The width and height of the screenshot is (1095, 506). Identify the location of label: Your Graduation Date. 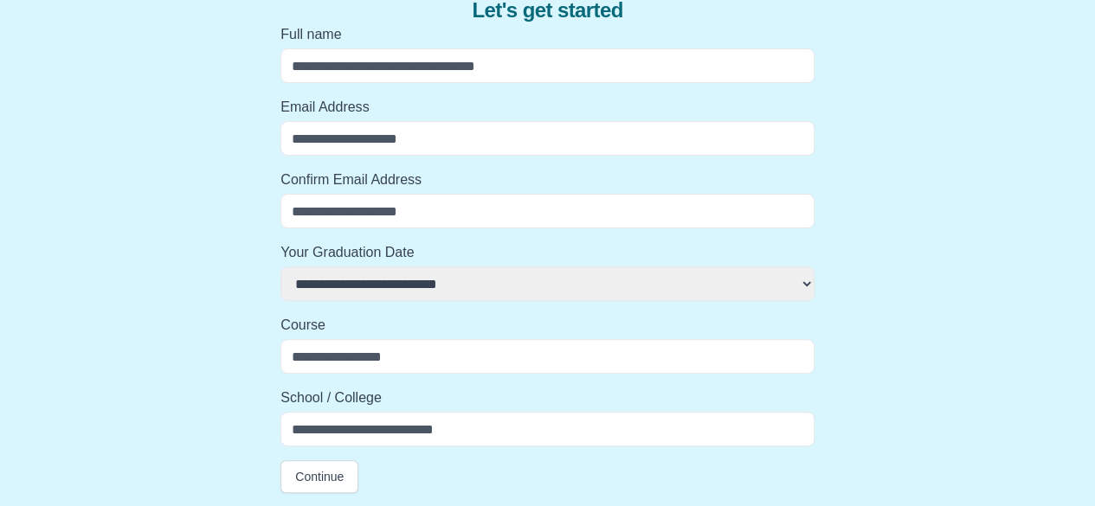
(547, 253).